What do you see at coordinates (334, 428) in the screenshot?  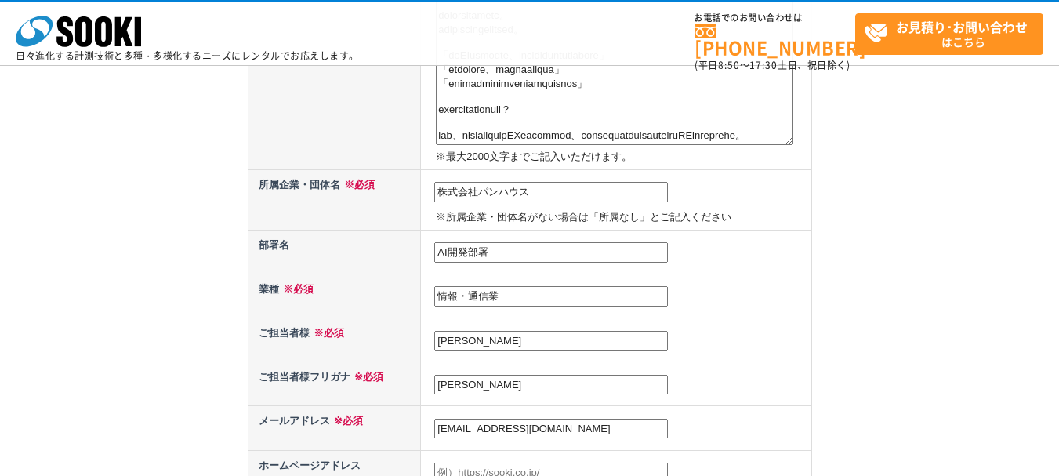 I see `th: メールアドレス` at bounding box center [334, 428].